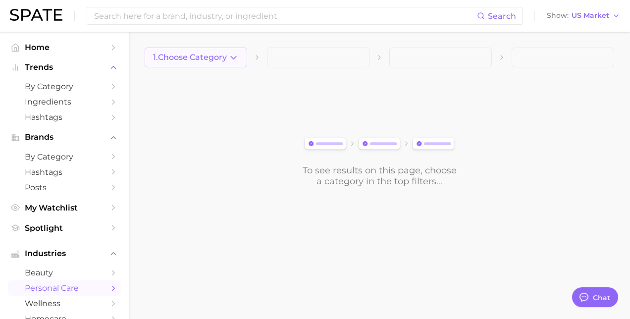  What do you see at coordinates (64, 228) in the screenshot?
I see `a: Spotlight` at bounding box center [64, 228].